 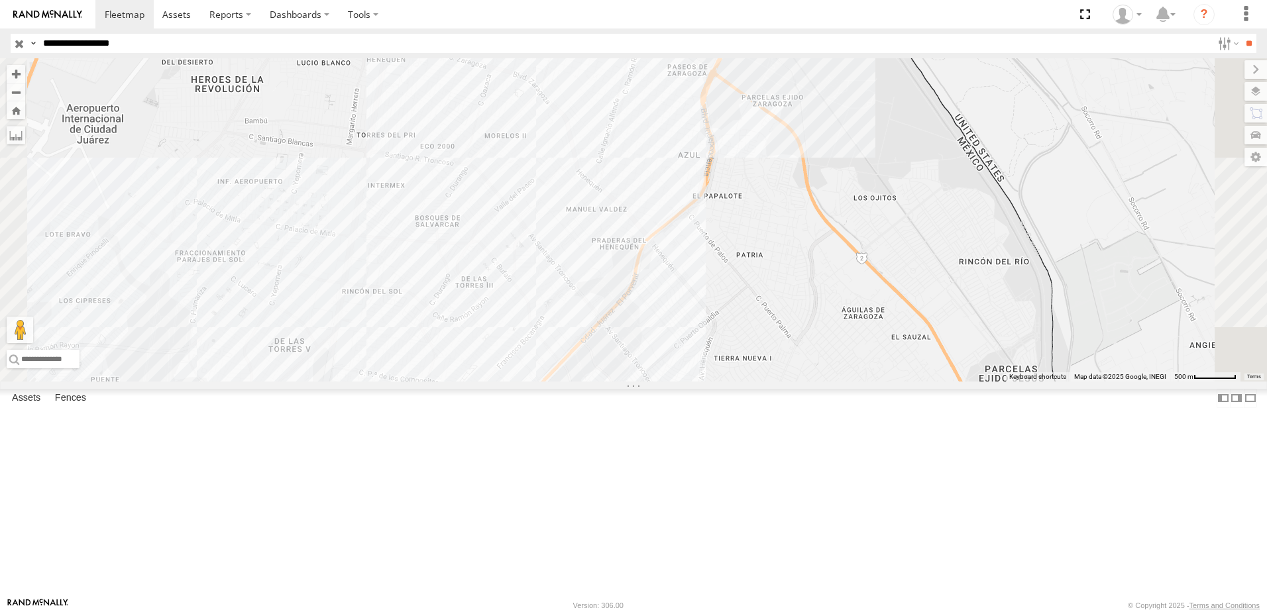 What do you see at coordinates (1250, 398) in the screenshot?
I see `label: Hide Summary Table` at bounding box center [1250, 398].